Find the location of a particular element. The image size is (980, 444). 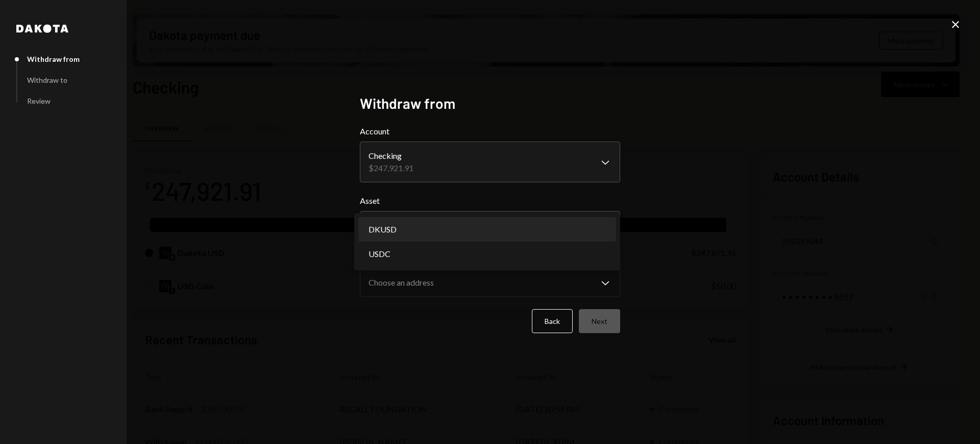

button: Asset is located at coordinates (490, 225).